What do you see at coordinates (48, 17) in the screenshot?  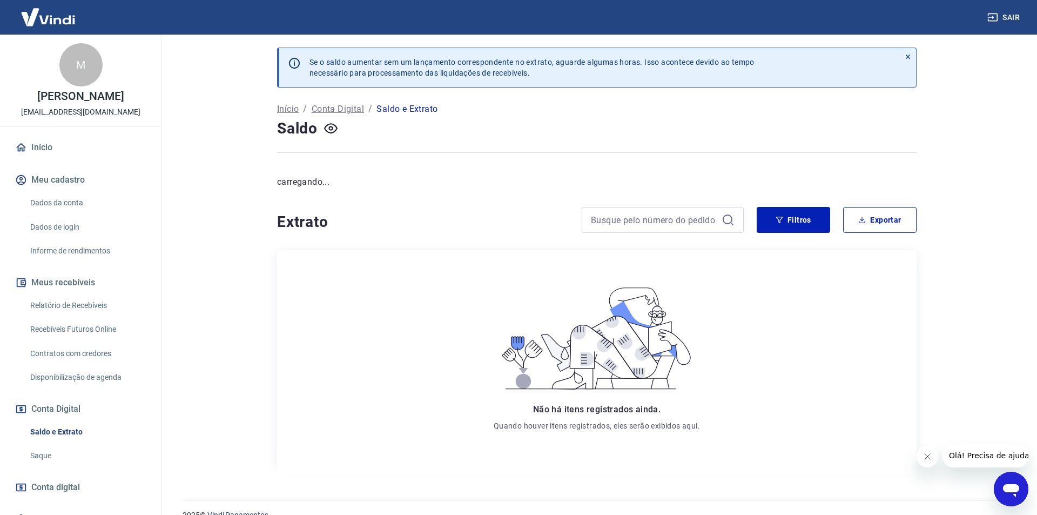 I see `img: Vindi` at bounding box center [48, 17].